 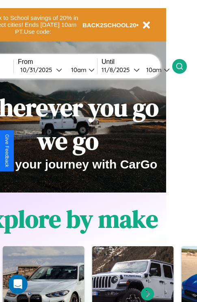 What do you see at coordinates (38, 70) in the screenshot?
I see `div: 10 / 31 / 2025` at bounding box center [38, 70].